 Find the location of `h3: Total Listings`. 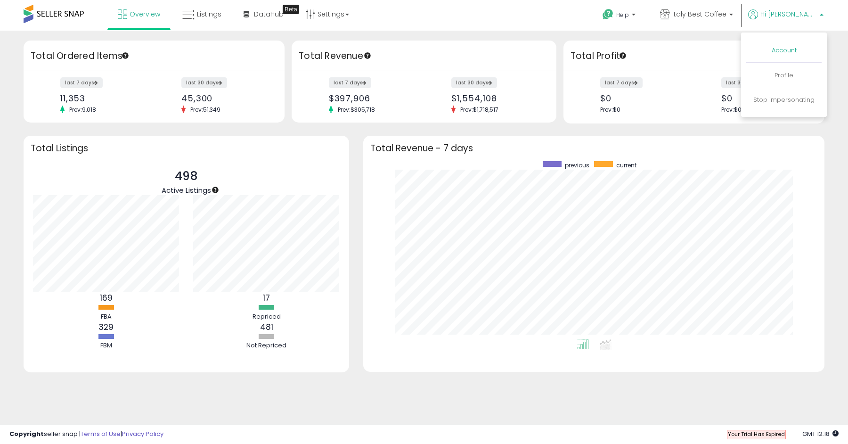

h3: Total Listings is located at coordinates (186, 148).